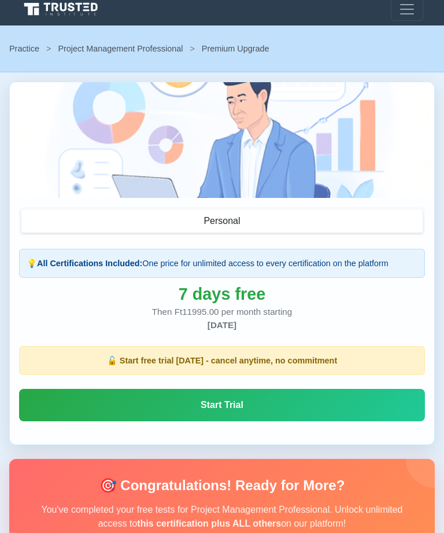 The height and width of the screenshot is (533, 444). What do you see at coordinates (222, 221) in the screenshot?
I see `button: Personal` at bounding box center [222, 221].